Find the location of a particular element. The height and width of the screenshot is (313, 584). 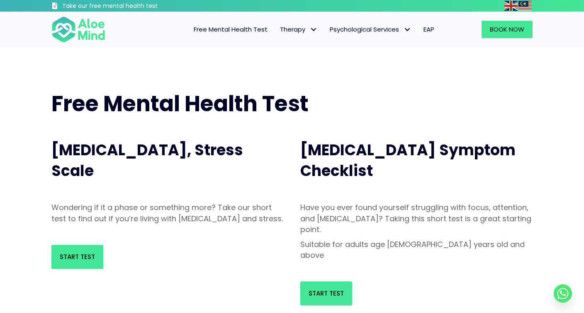

a: Take our free mental health test is located at coordinates (126, 7).